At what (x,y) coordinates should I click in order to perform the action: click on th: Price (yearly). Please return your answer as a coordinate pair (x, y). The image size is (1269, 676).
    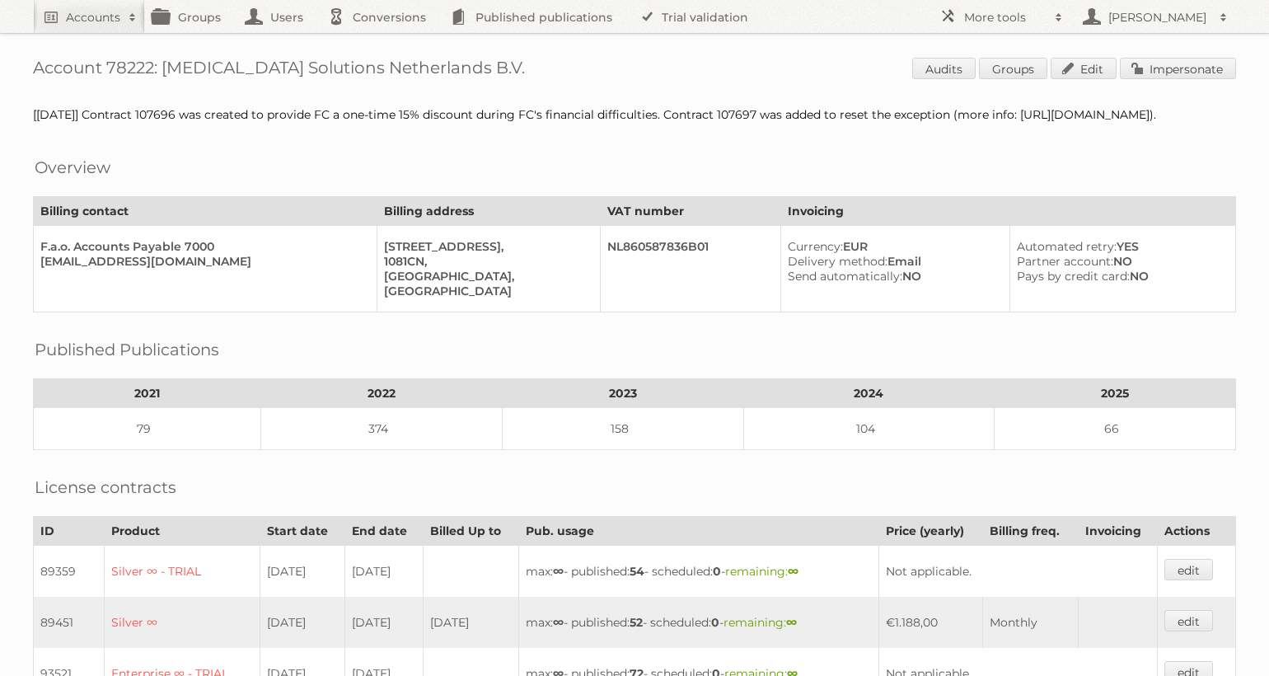
    Looking at the image, I should click on (930, 531).